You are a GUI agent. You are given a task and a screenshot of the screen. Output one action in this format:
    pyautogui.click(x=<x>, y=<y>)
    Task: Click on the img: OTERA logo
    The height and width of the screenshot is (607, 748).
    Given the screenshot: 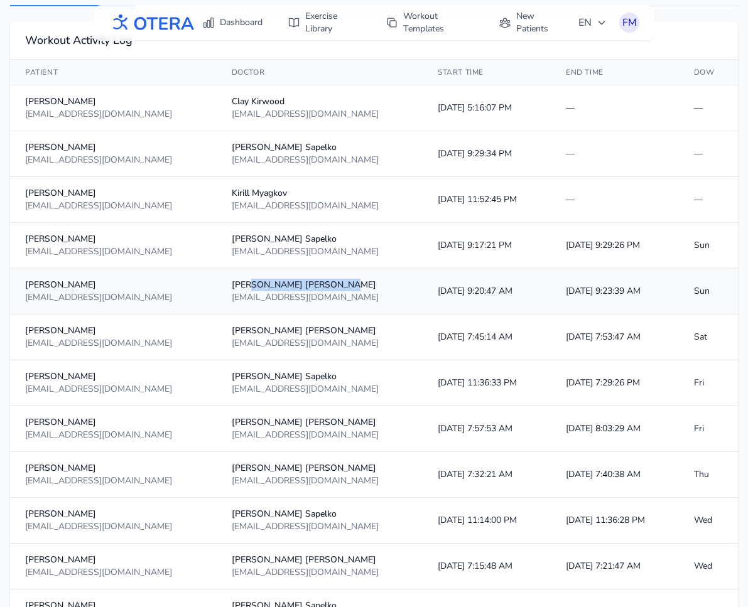 What is the action you would take?
    pyautogui.click(x=151, y=23)
    